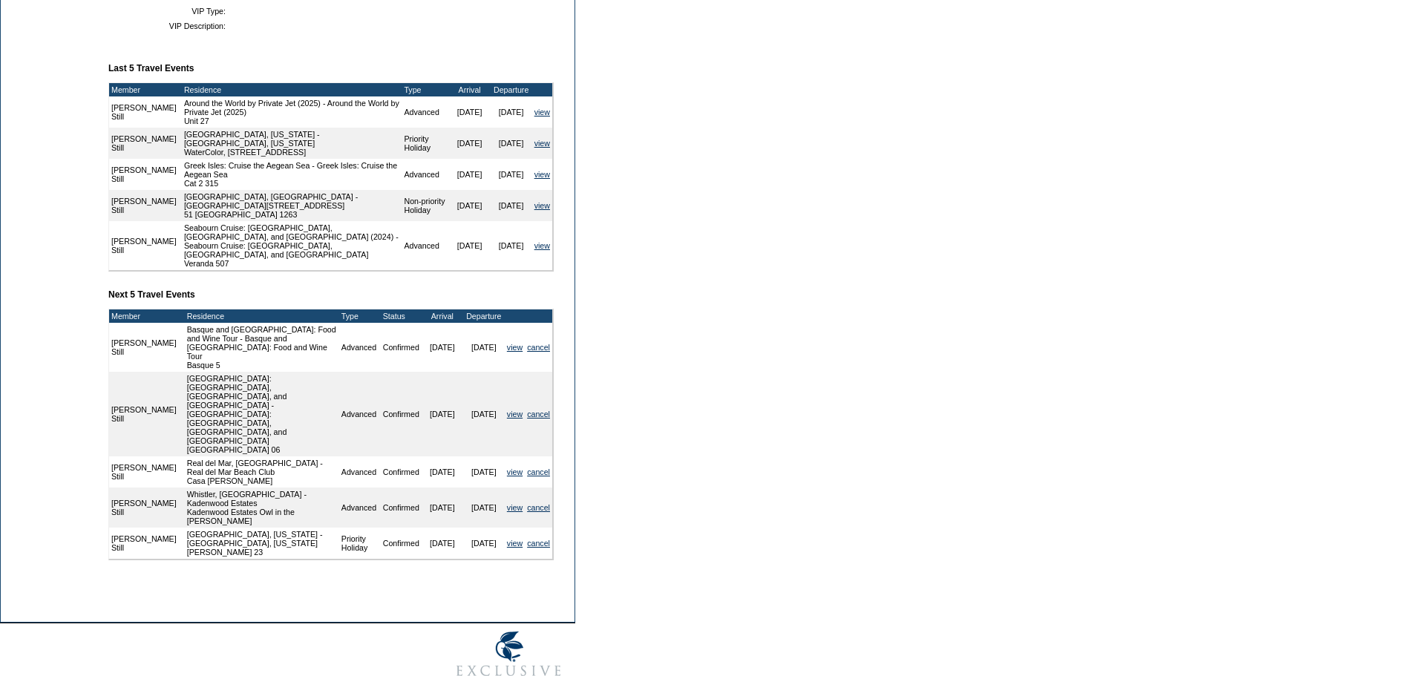 This screenshot has width=1414, height=676. Describe the element at coordinates (151, 68) in the screenshot. I see `b: Last 5 Travel Events` at that location.